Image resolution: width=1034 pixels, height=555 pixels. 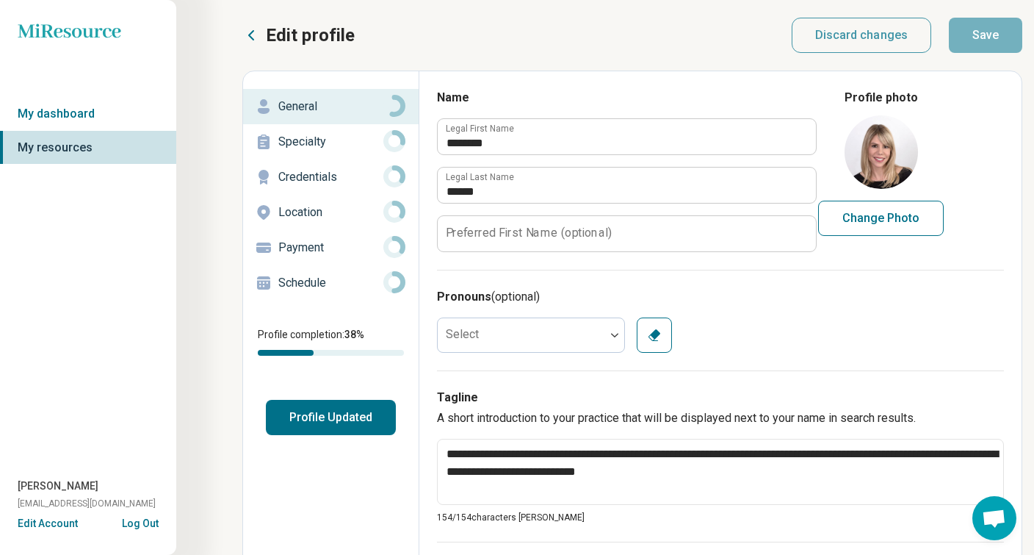 What do you see at coordinates (881, 218) in the screenshot?
I see `button: Change Photo` at bounding box center [881, 218].